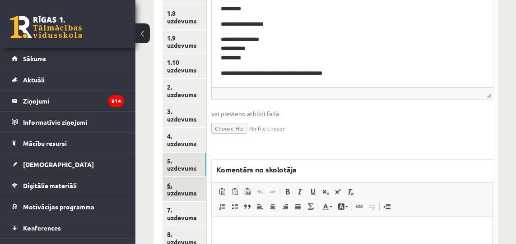 This screenshot has width=516, height=244. Describe the element at coordinates (247, 192) in the screenshot. I see `a: Paste from Word` at that location.